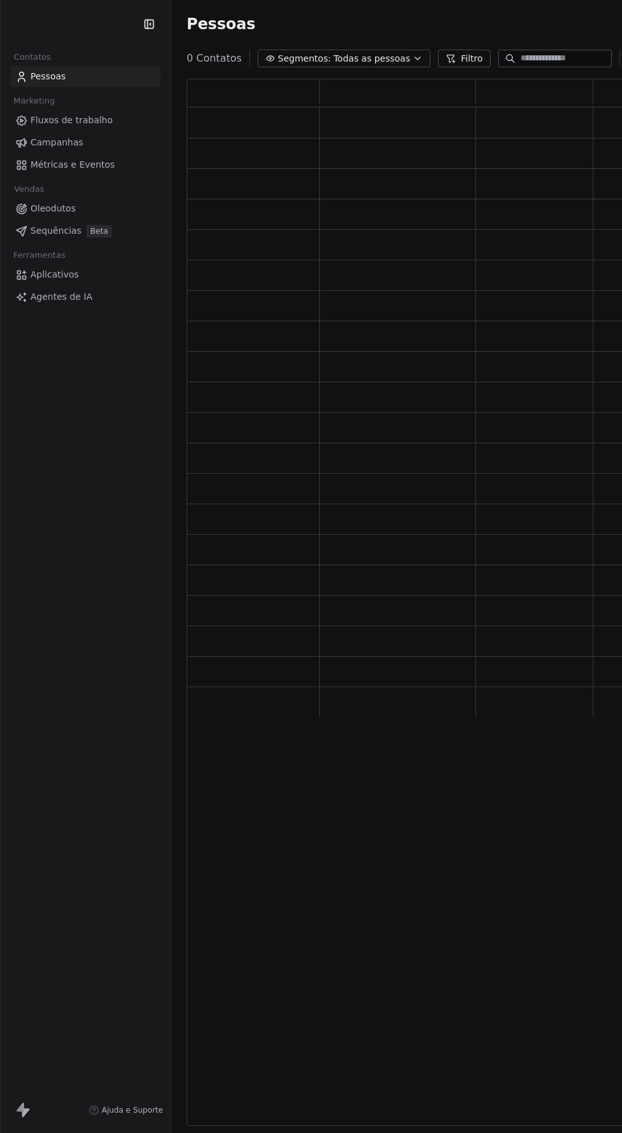 The width and height of the screenshot is (622, 1133). I want to click on font: Oleodutos, so click(53, 208).